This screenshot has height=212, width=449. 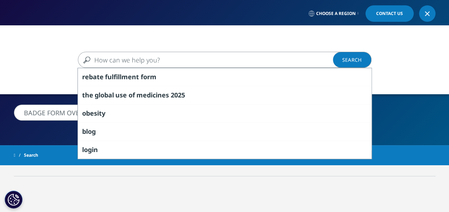 What do you see at coordinates (390, 14) in the screenshot?
I see `a: Contact Us` at bounding box center [390, 14].